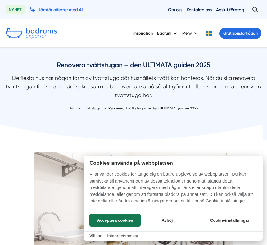 This screenshot has width=267, height=245. What do you see at coordinates (95, 236) in the screenshot?
I see `a: Villkor` at bounding box center [95, 236].